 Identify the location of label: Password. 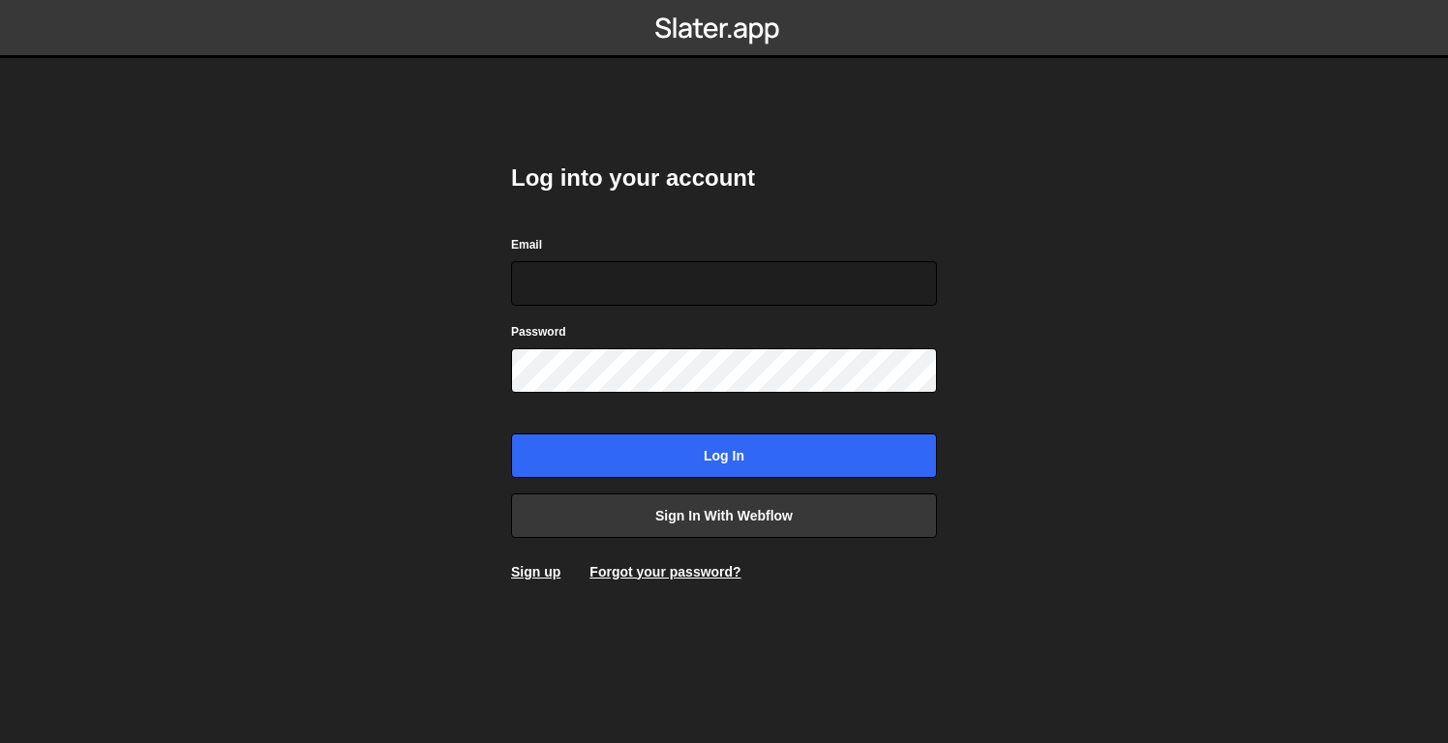
(538, 332).